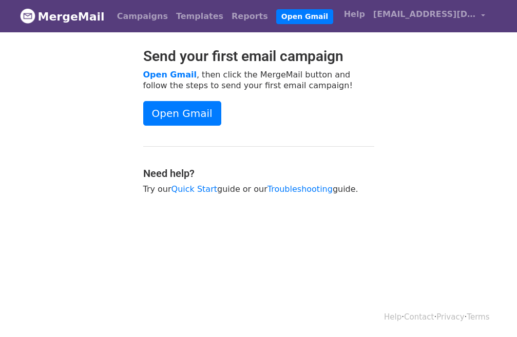 Image resolution: width=517 pixels, height=337 pixels. What do you see at coordinates (249, 16) in the screenshot?
I see `a: Reports` at bounding box center [249, 16].